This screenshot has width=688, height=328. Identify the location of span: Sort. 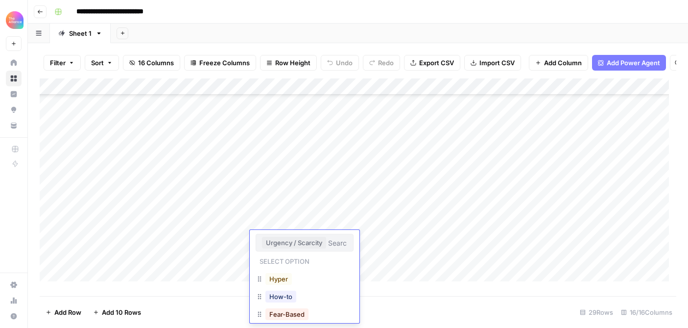
(97, 63).